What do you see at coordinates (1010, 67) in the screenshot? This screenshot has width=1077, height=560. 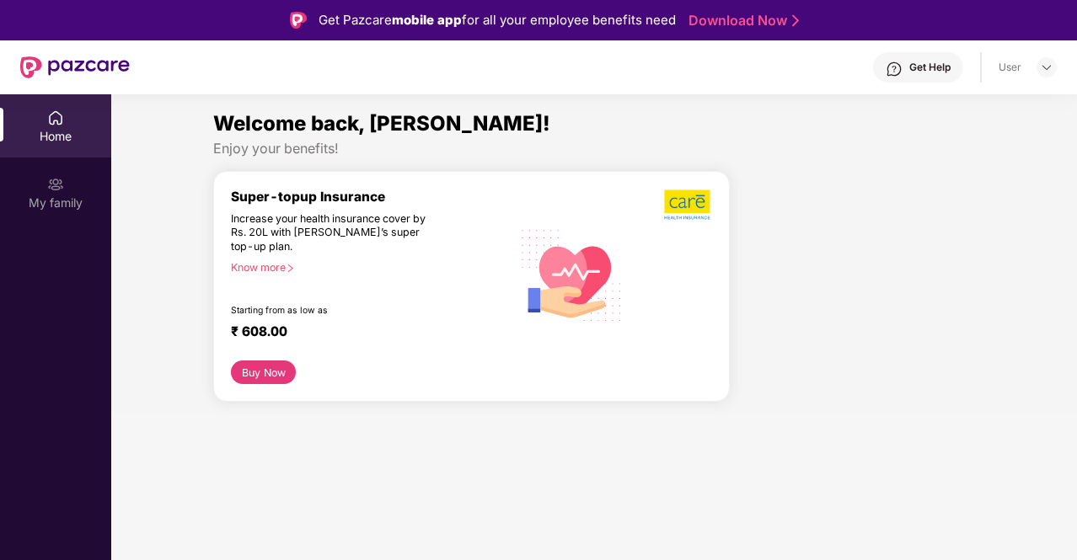 I see `div: User` at bounding box center [1010, 67].